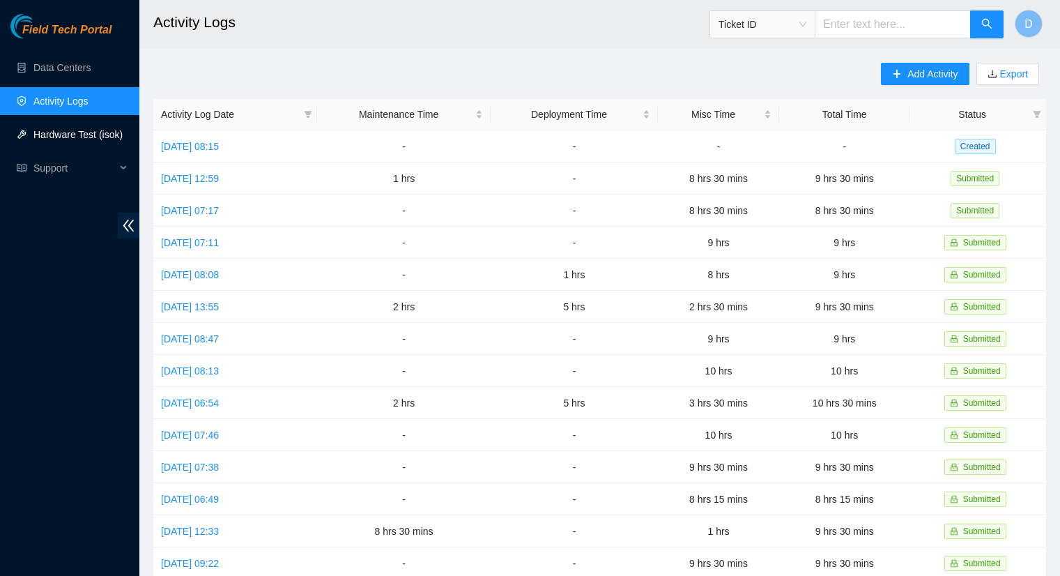 The image size is (1060, 576). Describe the element at coordinates (762, 24) in the screenshot. I see `span: Ticket ID` at that location.